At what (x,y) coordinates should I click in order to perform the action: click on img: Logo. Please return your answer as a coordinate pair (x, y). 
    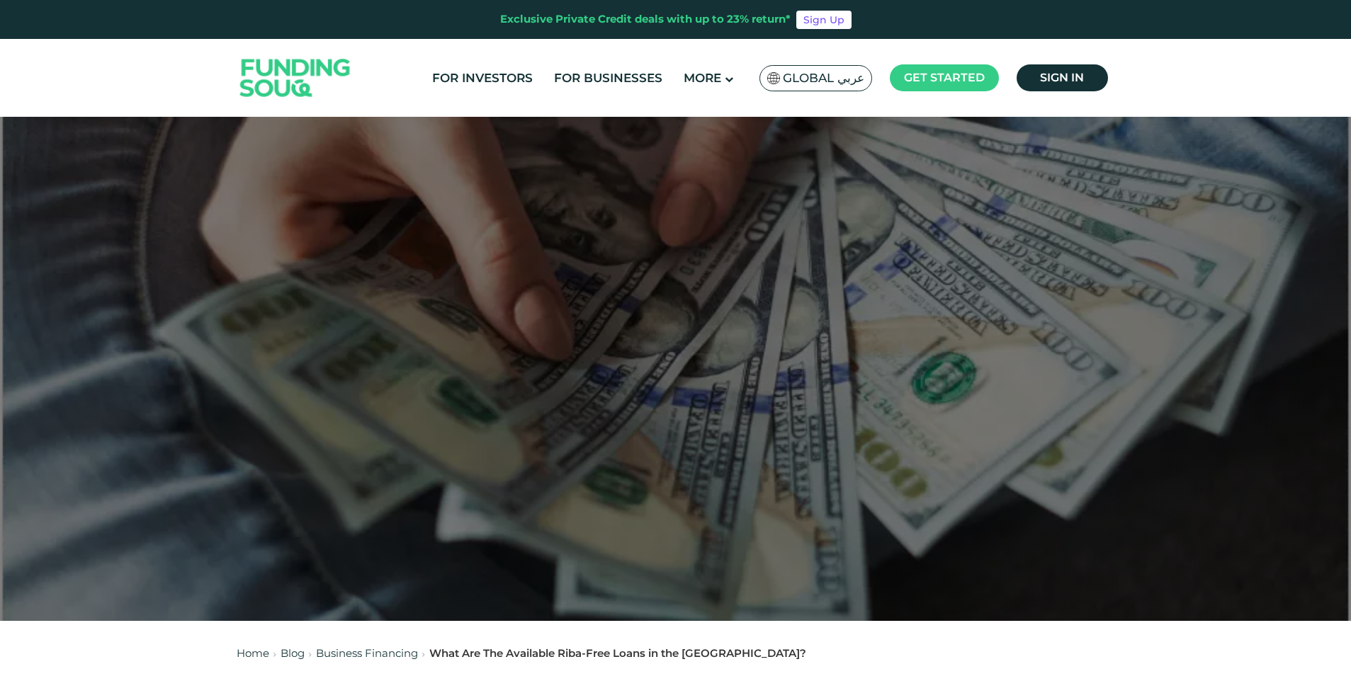
    Looking at the image, I should click on (295, 78).